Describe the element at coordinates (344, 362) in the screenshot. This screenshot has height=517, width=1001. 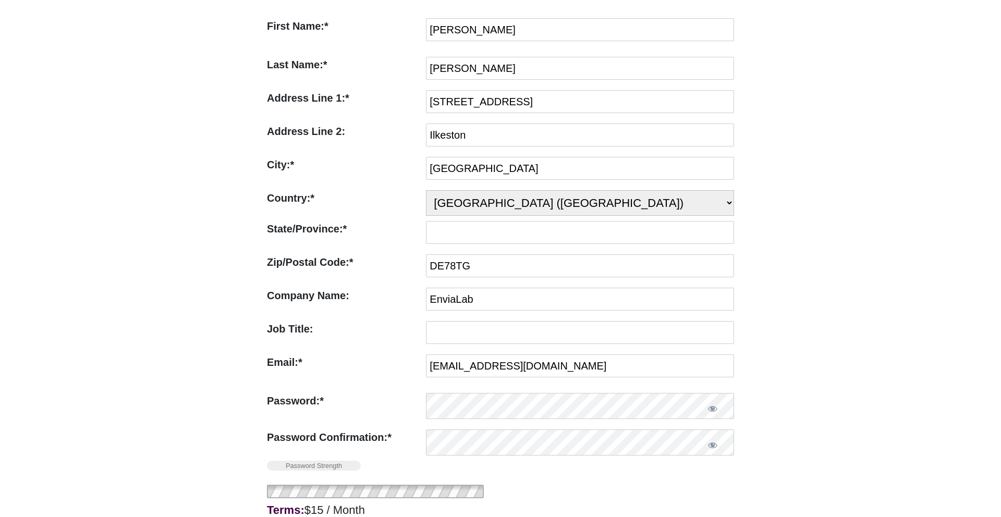
I see `label: Email:*` at that location.